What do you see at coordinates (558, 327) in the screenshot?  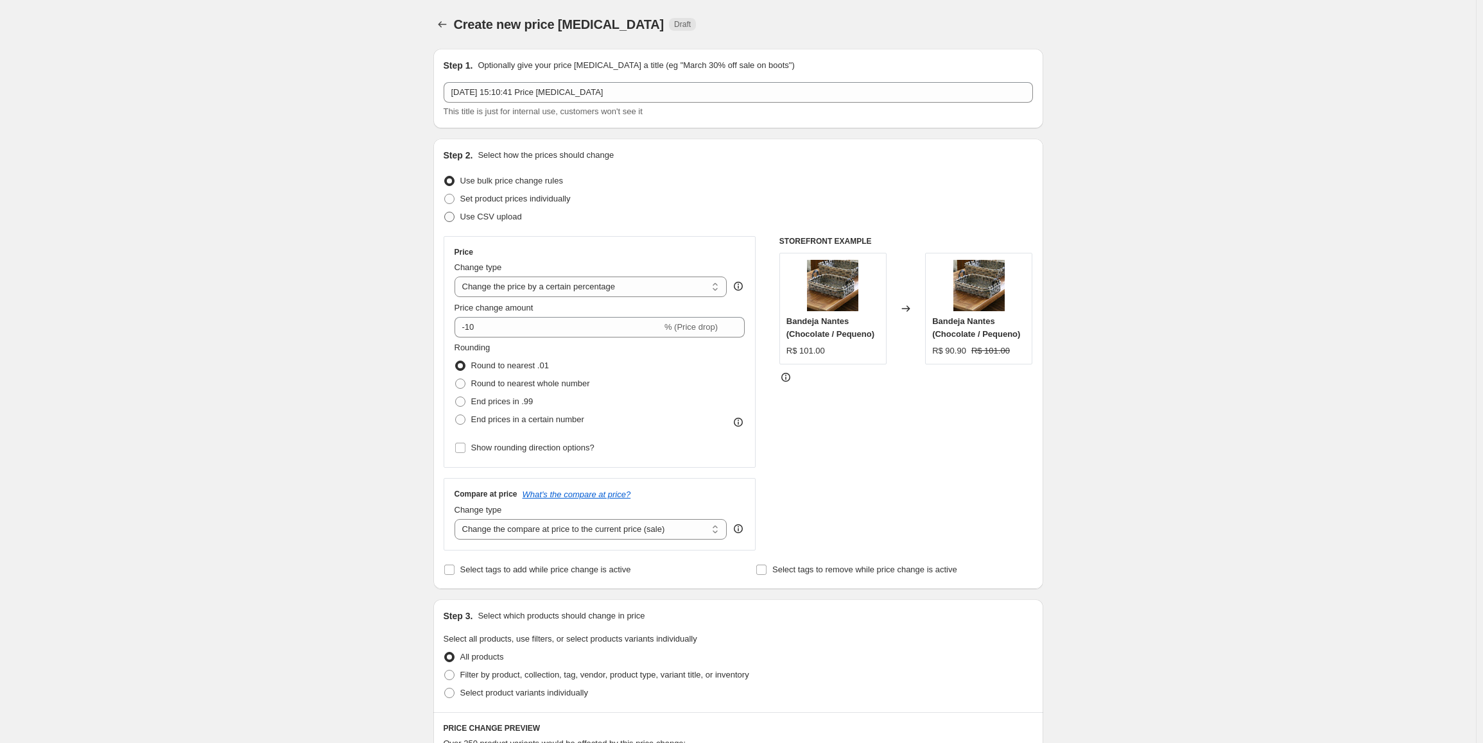 I see `input: -15` at bounding box center [558, 327].